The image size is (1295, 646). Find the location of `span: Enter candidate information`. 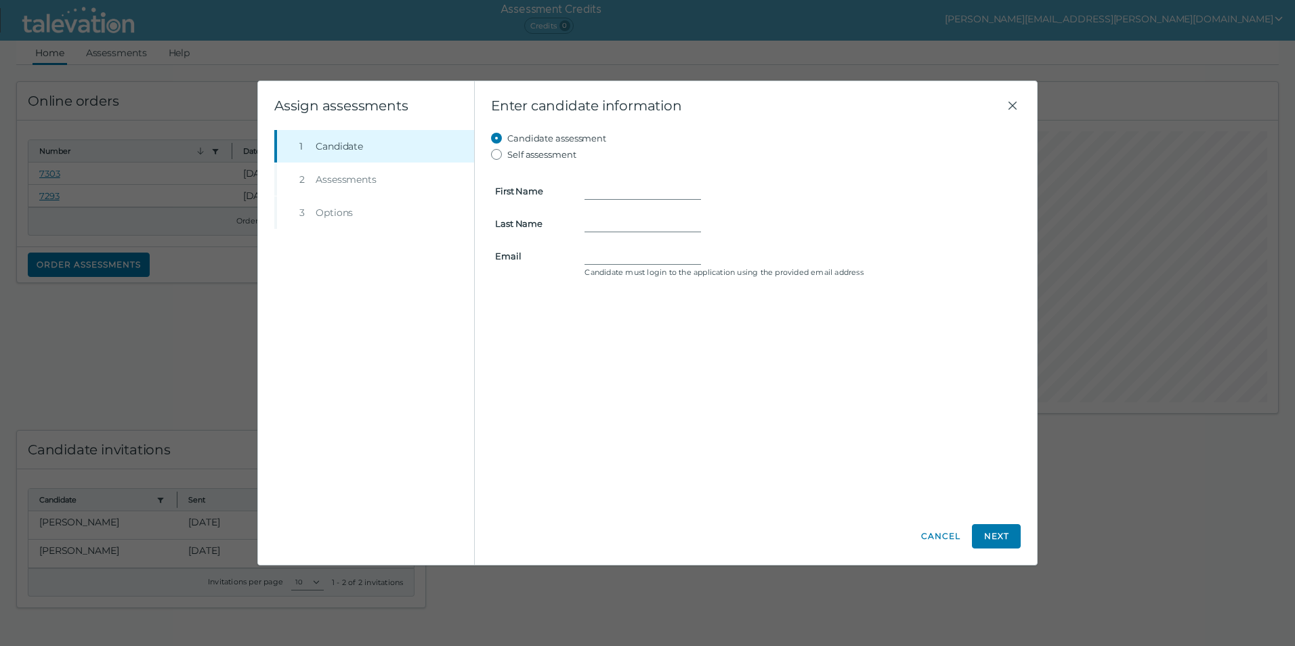

span: Enter candidate information is located at coordinates (748, 106).